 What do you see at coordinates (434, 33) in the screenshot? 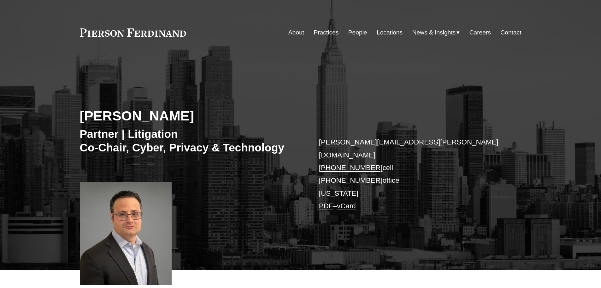
I see `span: News & Insights` at bounding box center [434, 33].